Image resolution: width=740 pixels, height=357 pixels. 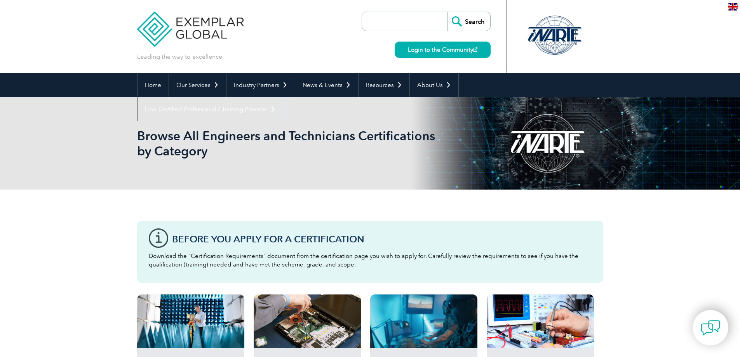 What do you see at coordinates (384, 85) in the screenshot?
I see `a: Resources` at bounding box center [384, 85].